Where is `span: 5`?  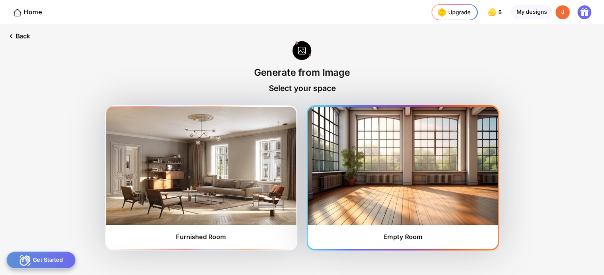 span: 5 is located at coordinates (500, 12).